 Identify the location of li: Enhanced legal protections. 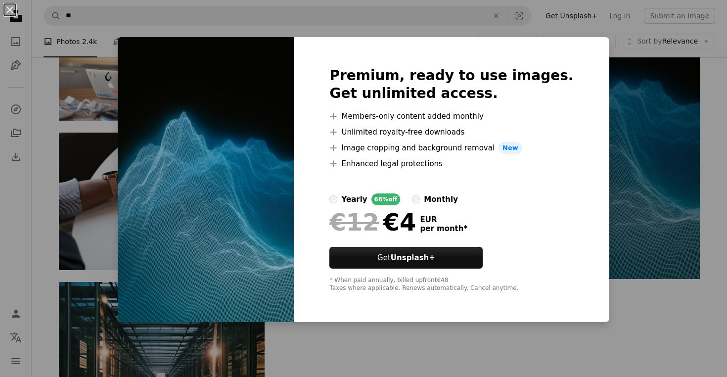
(451, 164).